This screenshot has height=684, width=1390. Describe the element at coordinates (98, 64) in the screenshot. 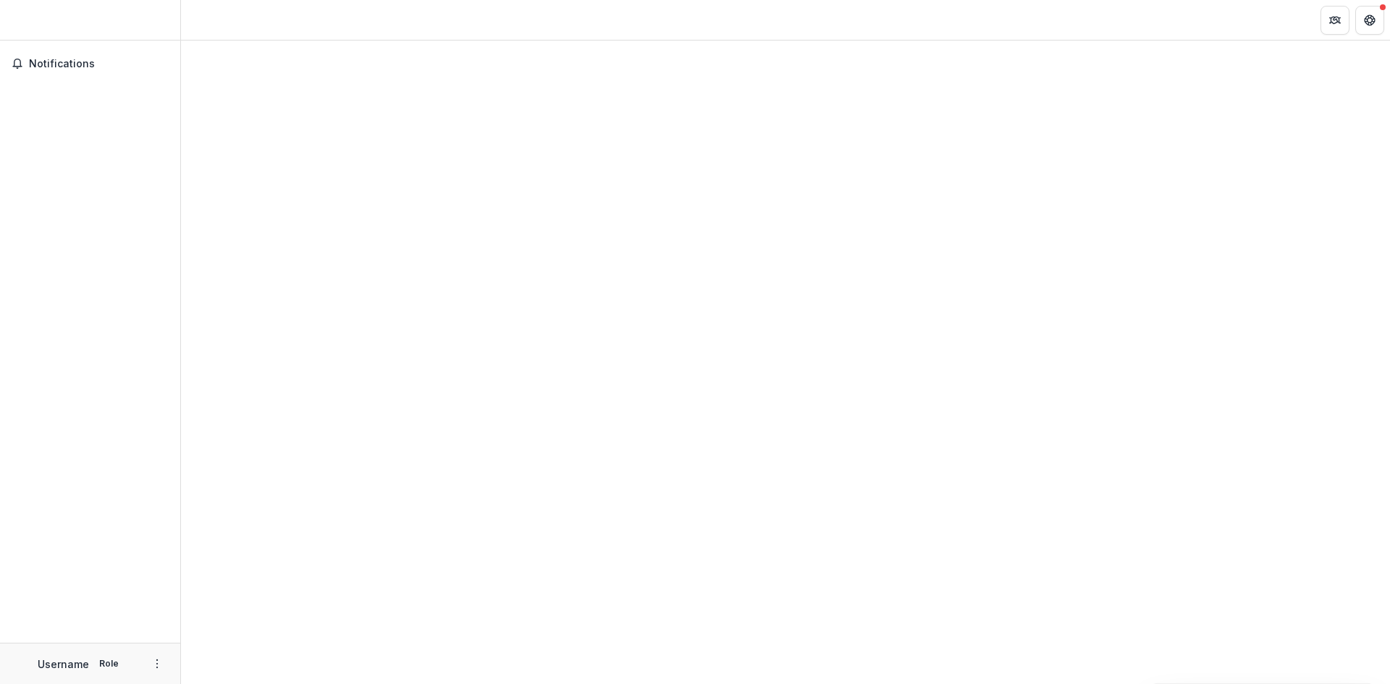

I see `span: Notifications` at that location.